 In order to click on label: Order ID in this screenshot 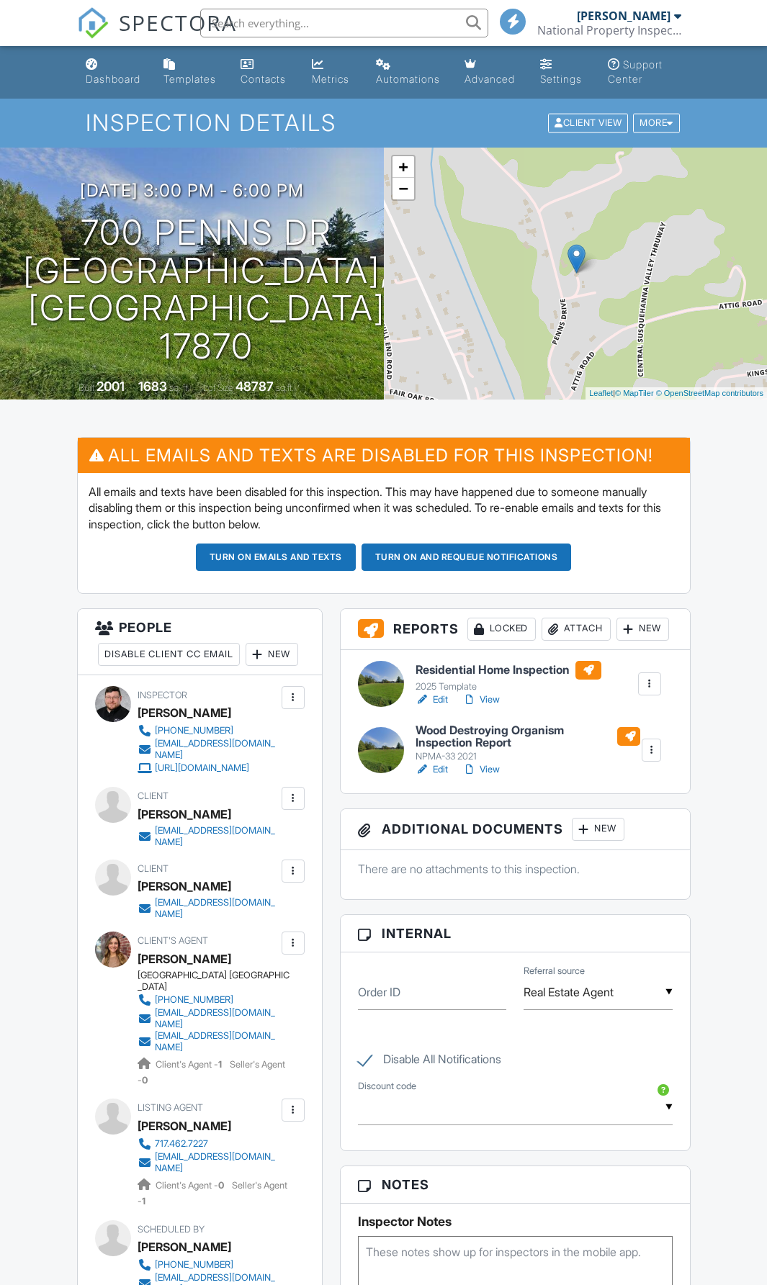, I will do `click(379, 992)`.